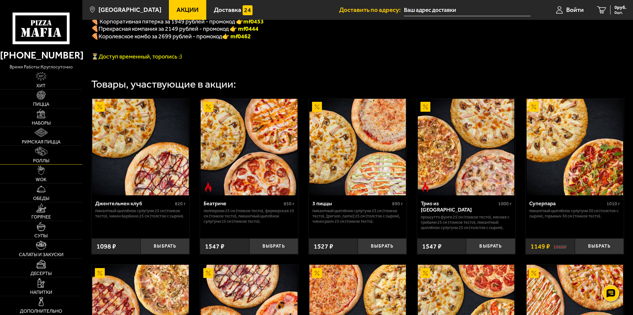 The height and width of the screenshot is (315, 633). What do you see at coordinates (358, 147) in the screenshot?
I see `img: 3 пиццы` at bounding box center [358, 147].